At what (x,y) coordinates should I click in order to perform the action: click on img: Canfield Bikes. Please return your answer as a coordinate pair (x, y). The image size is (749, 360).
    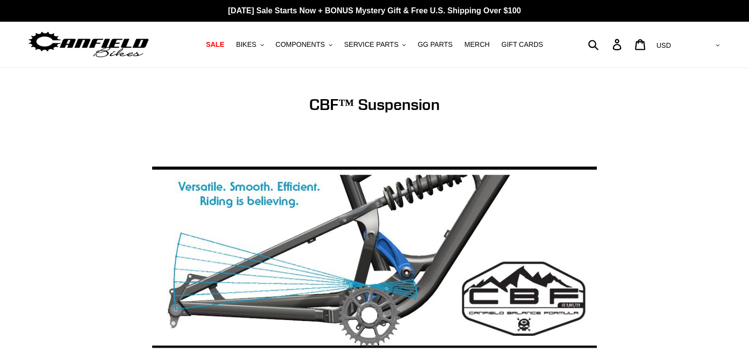
    Looking at the image, I should click on (89, 44).